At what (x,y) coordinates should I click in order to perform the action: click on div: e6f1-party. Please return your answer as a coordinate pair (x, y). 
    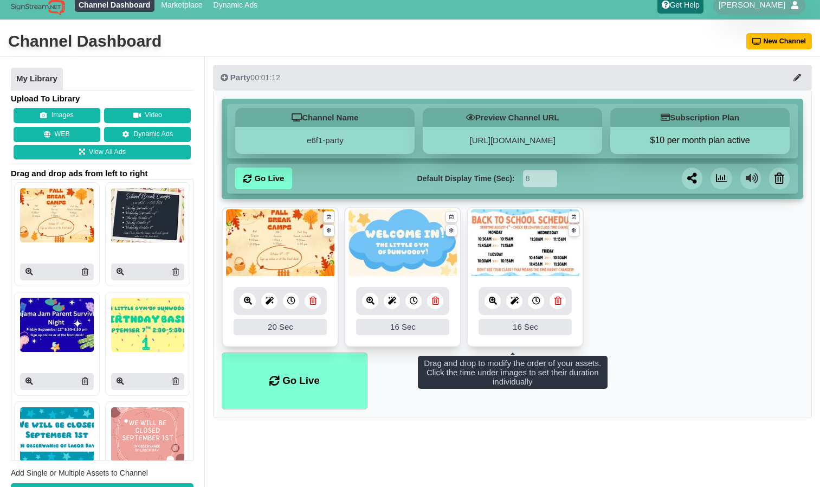
    Looking at the image, I should click on (325, 140).